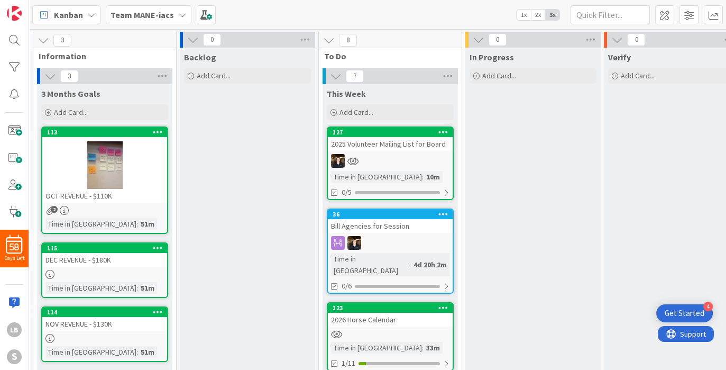  What do you see at coordinates (348, 363) in the screenshot?
I see `span: 1/11` at bounding box center [348, 363].